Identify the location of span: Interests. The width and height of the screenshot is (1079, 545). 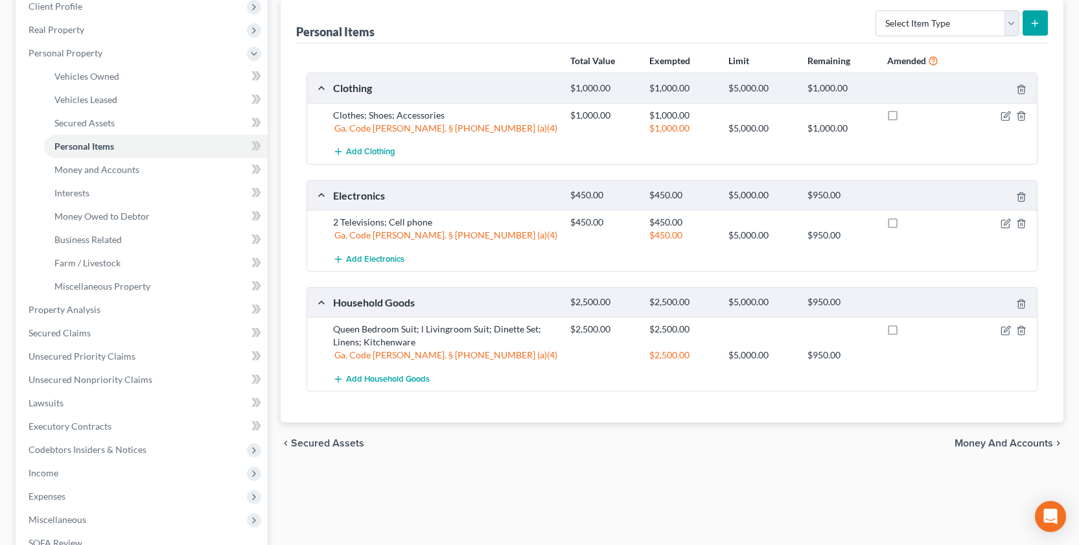
(72, 193).